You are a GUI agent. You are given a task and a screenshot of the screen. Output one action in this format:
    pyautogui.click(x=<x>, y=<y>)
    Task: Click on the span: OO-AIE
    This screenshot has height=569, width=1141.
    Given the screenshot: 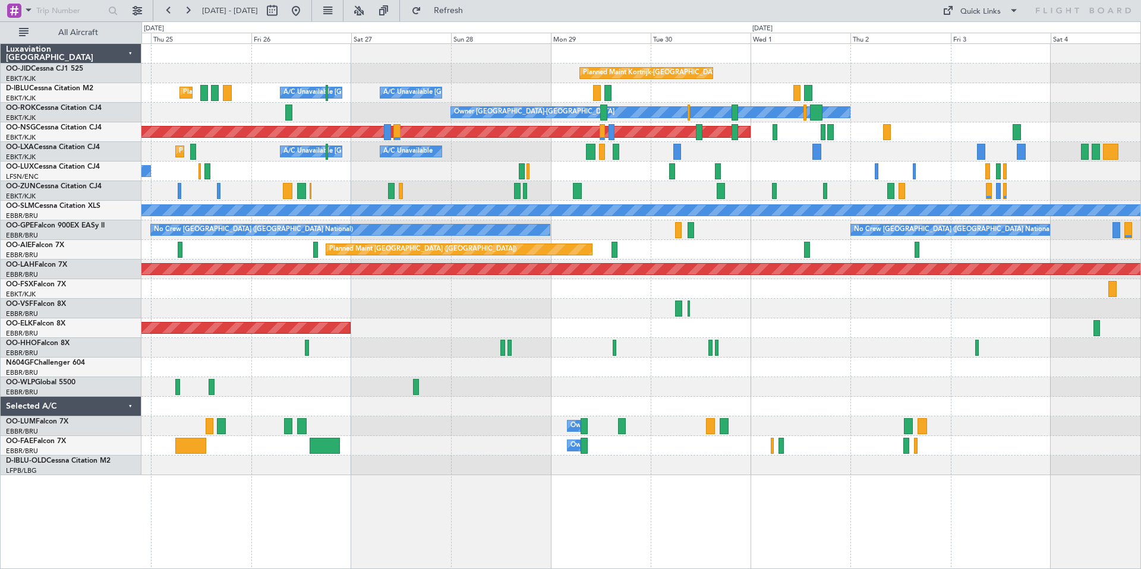 What is the action you would take?
    pyautogui.click(x=18, y=245)
    